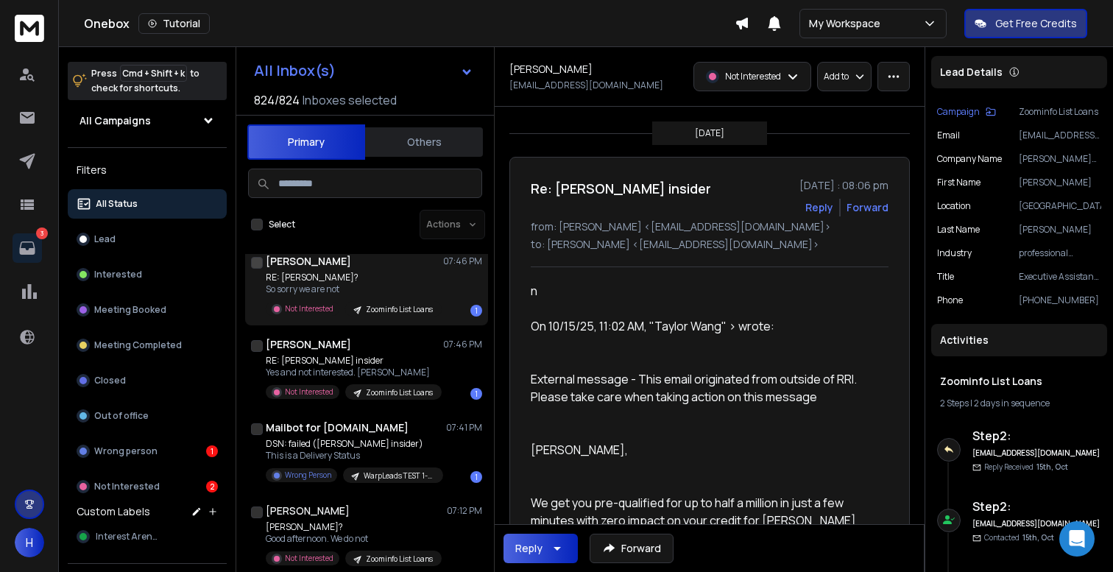  I want to click on p: Meeting Completed, so click(138, 345).